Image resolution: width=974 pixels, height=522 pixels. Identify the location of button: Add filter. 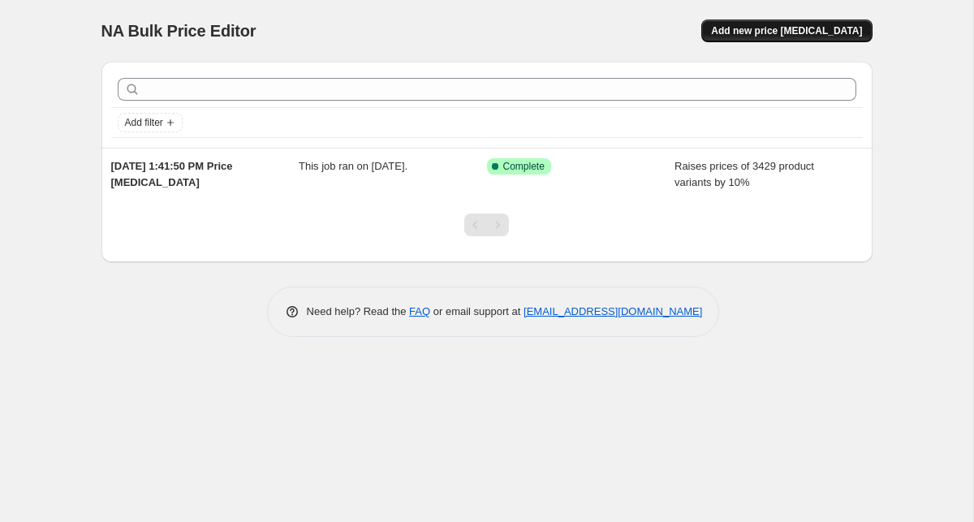
(150, 123).